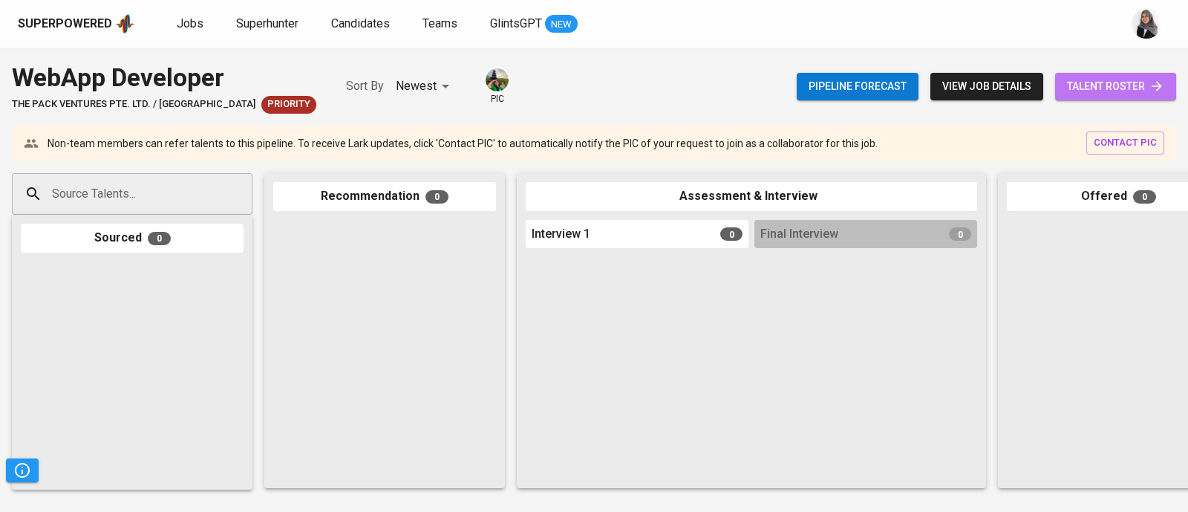 This screenshot has height=512, width=1188. I want to click on button: Open, so click(246, 194).